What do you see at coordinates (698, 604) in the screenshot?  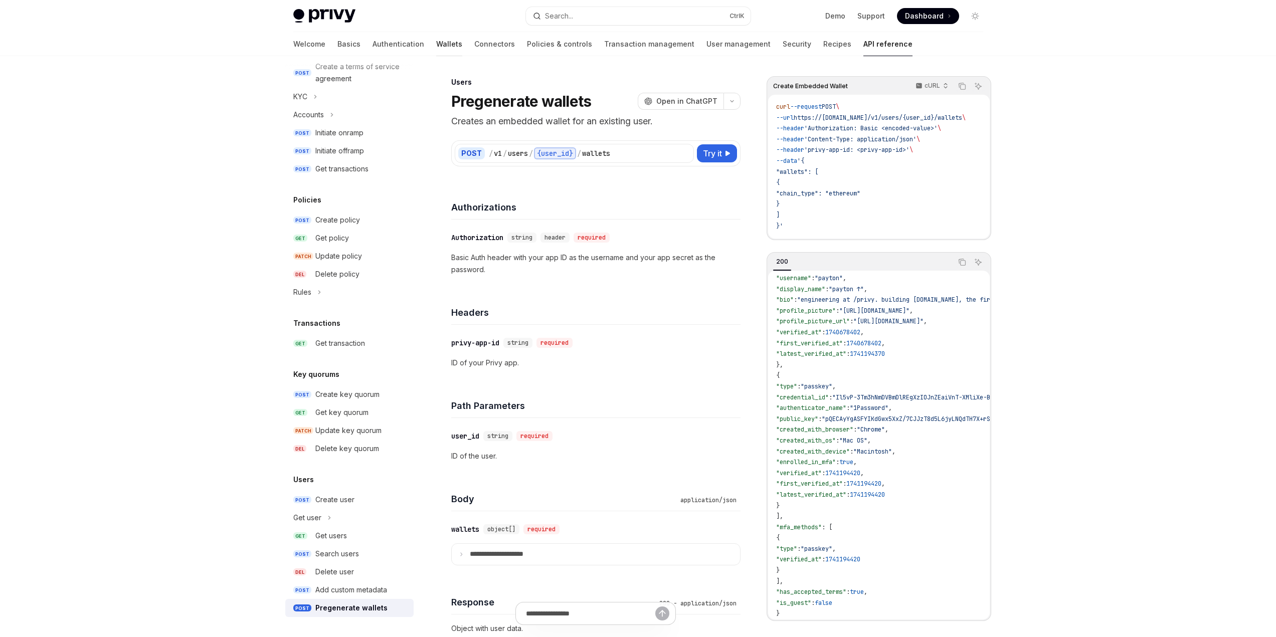 I see `div: 200 - application/json` at bounding box center [698, 604].